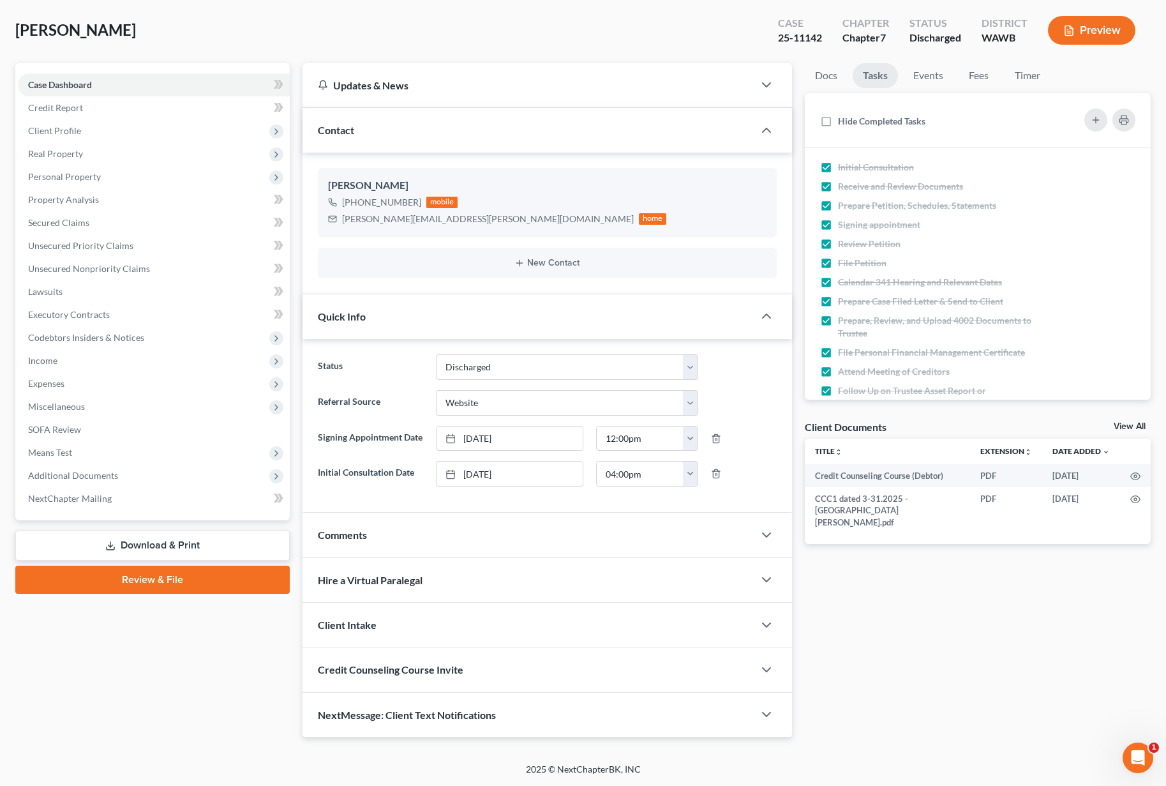  I want to click on div: Status, so click(935, 23).